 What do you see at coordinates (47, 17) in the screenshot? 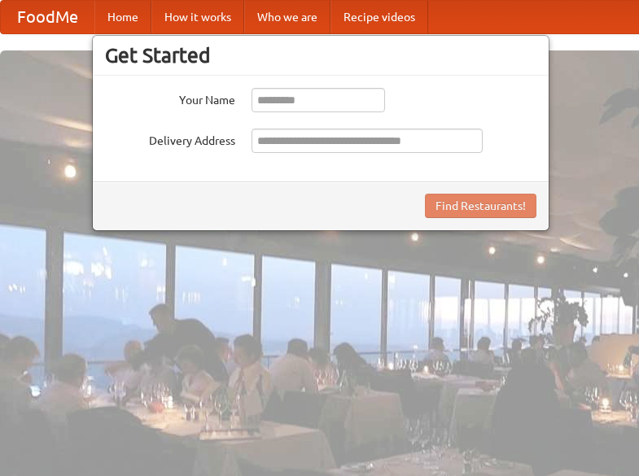
I see `a: FoodMe` at bounding box center [47, 17].